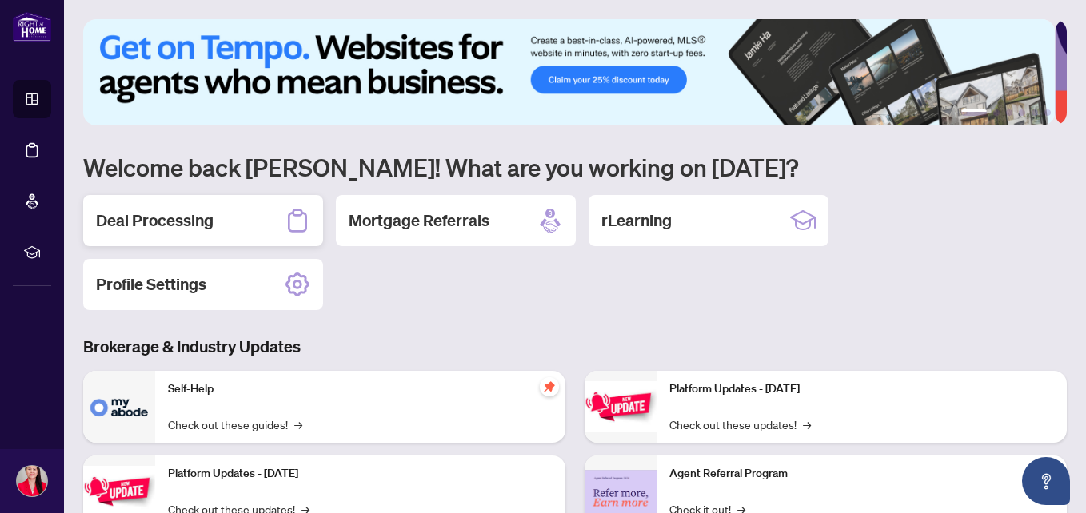 This screenshot has width=1086, height=513. Describe the element at coordinates (1046, 481) in the screenshot. I see `button: Open asap` at that location.